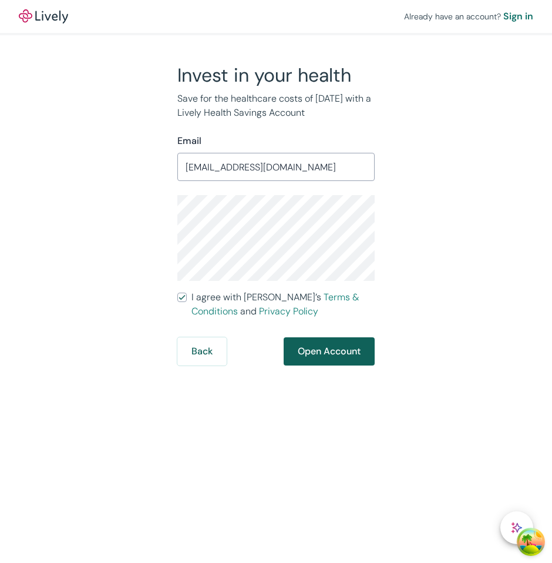 Image resolution: width=552 pixels, height=563 pixels. What do you see at coordinates (202, 351) in the screenshot?
I see `button: Back` at bounding box center [202, 351].